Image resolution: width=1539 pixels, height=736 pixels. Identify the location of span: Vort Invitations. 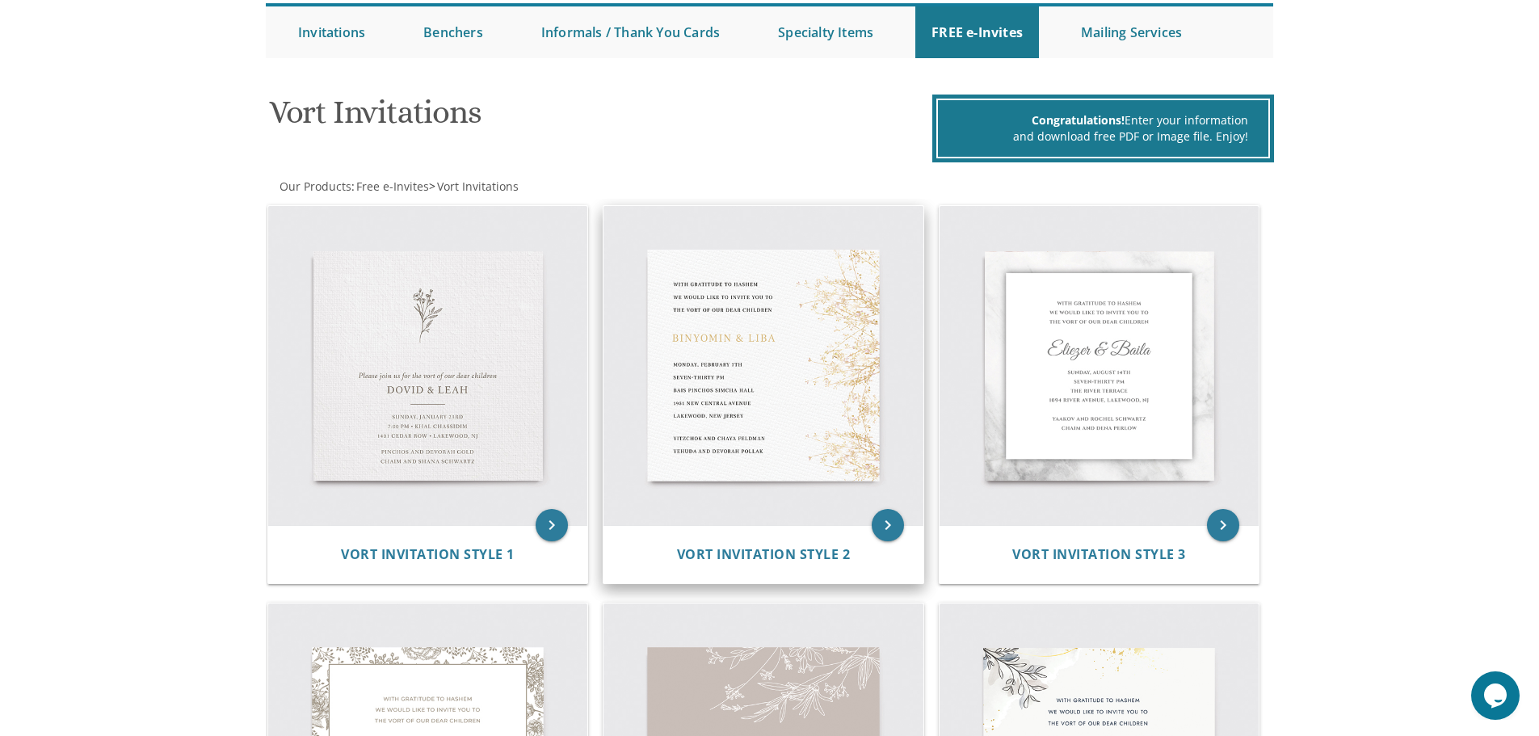
(477, 186).